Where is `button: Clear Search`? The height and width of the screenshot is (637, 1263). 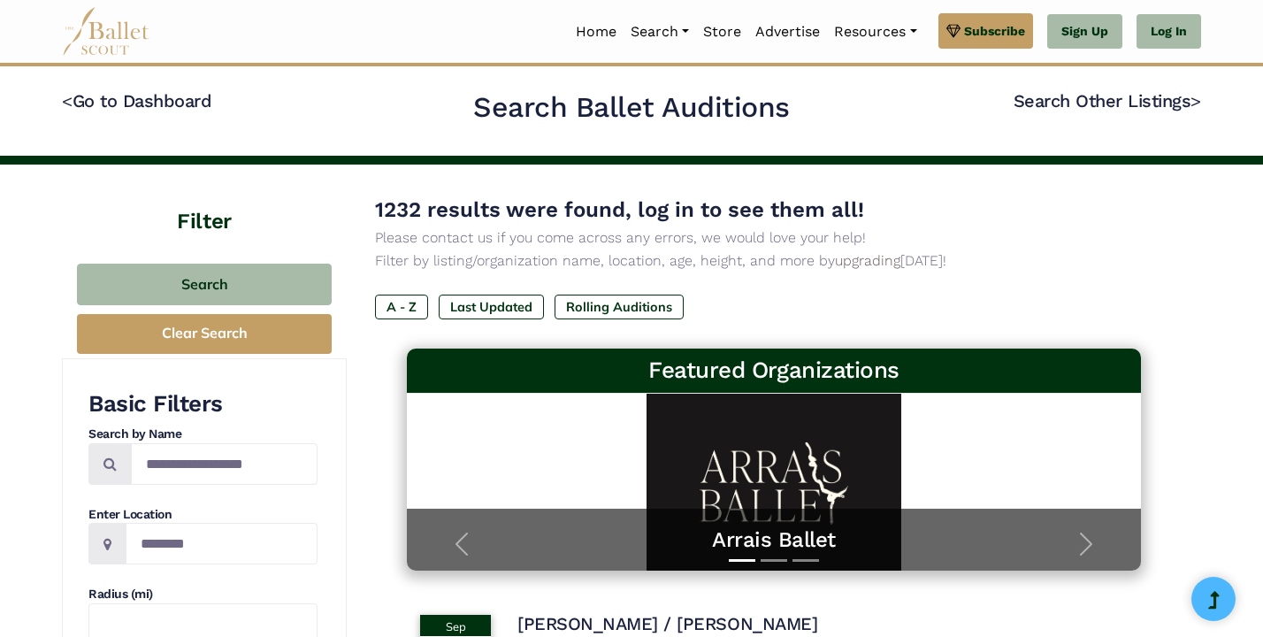 button: Clear Search is located at coordinates (204, 333).